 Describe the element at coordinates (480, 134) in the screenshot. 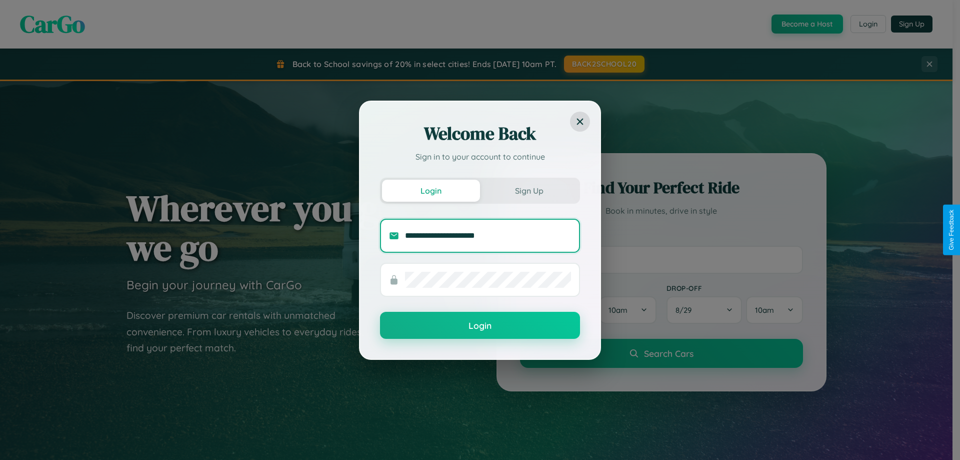

I see `h2: Welcome Back` at that location.